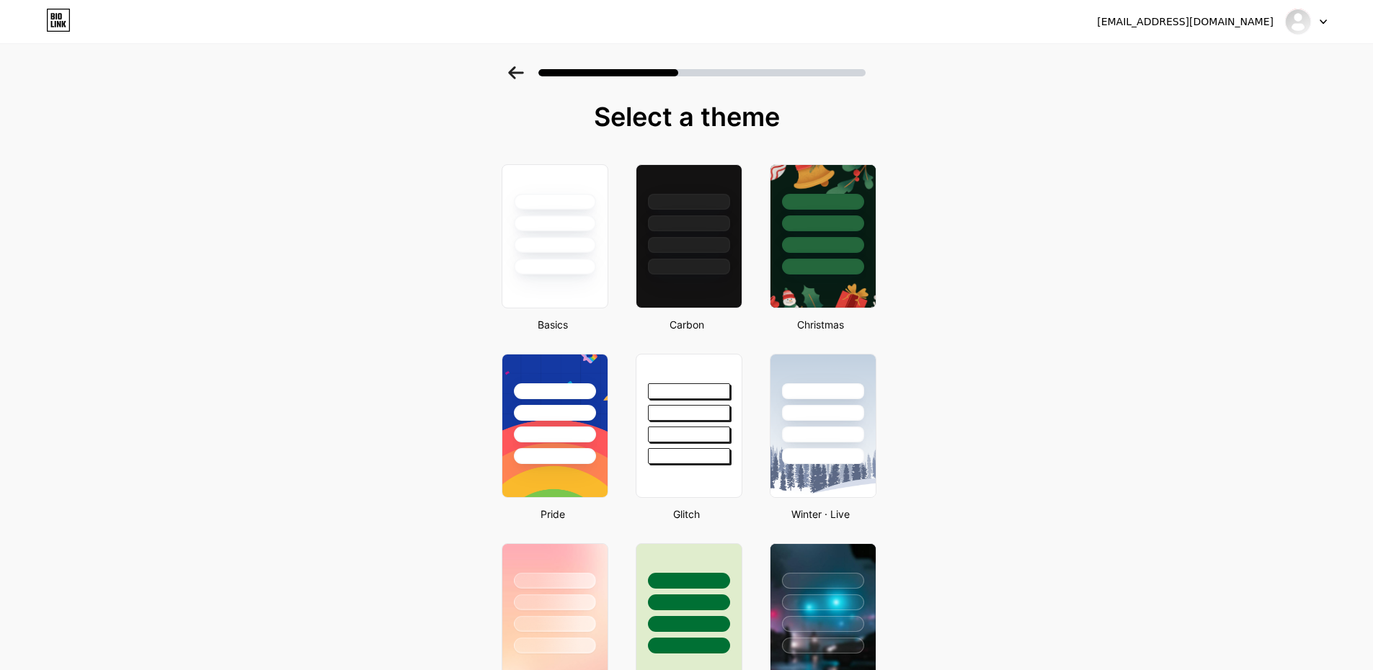 The image size is (1373, 670). What do you see at coordinates (1298, 22) in the screenshot?
I see `img: คณิศร บุญทวี` at bounding box center [1298, 22].